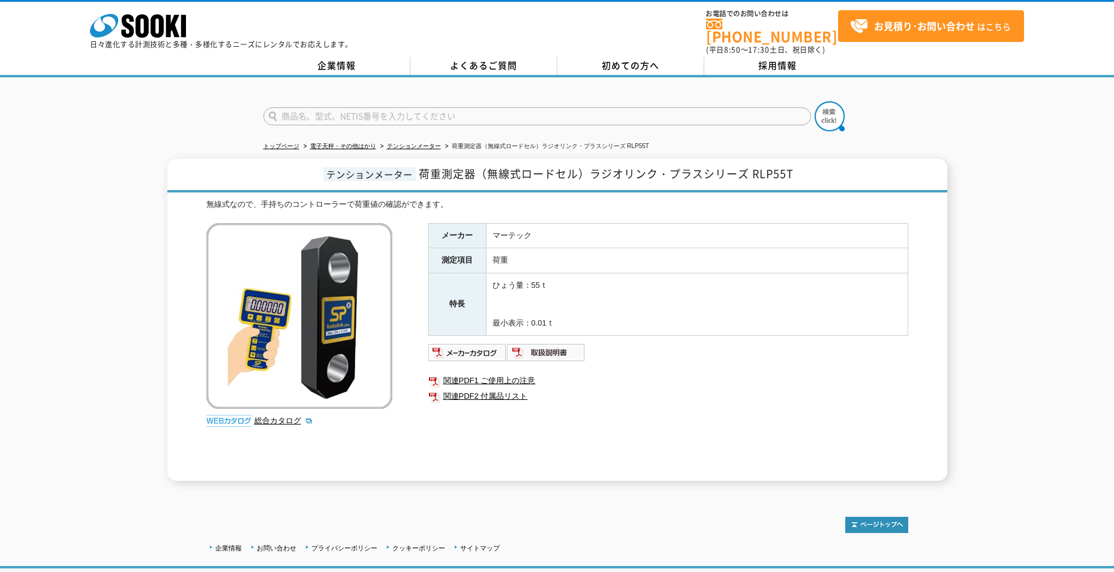 The height and width of the screenshot is (572, 1114). What do you see at coordinates (343, 146) in the screenshot?
I see `a: 電子天秤・その他はかり` at bounding box center [343, 146].